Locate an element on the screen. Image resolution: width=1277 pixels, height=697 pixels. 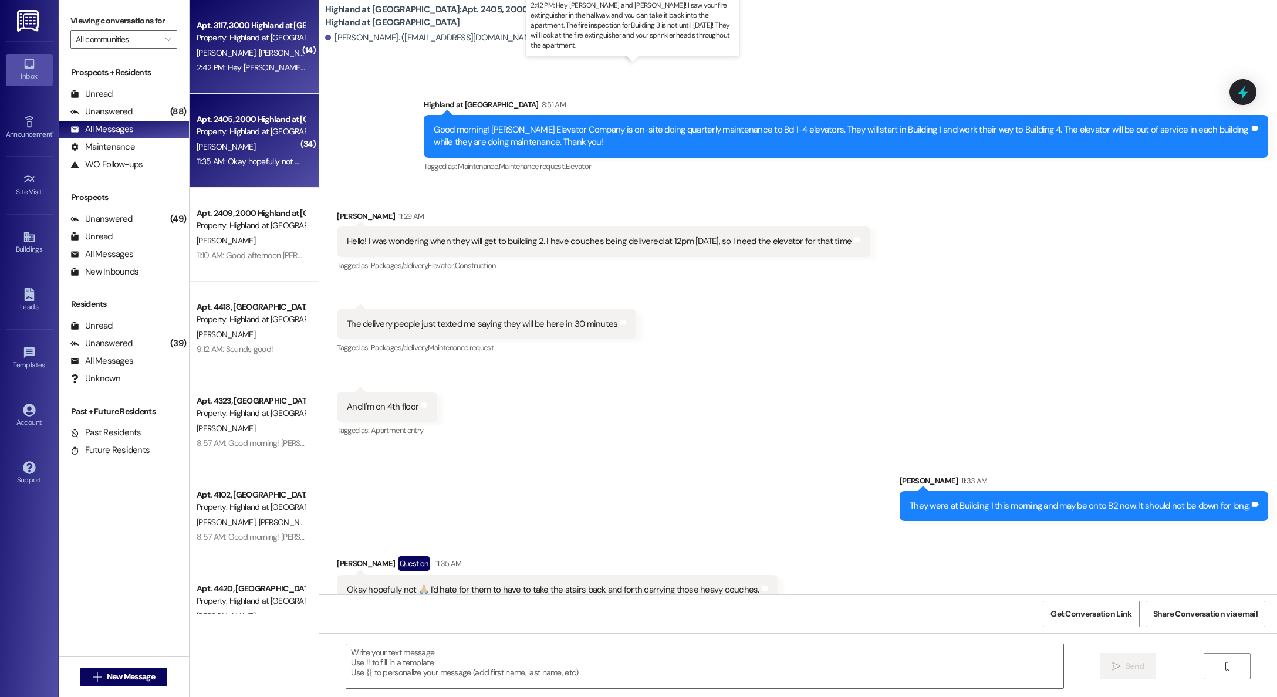
div: (39) is located at coordinates (178, 343).